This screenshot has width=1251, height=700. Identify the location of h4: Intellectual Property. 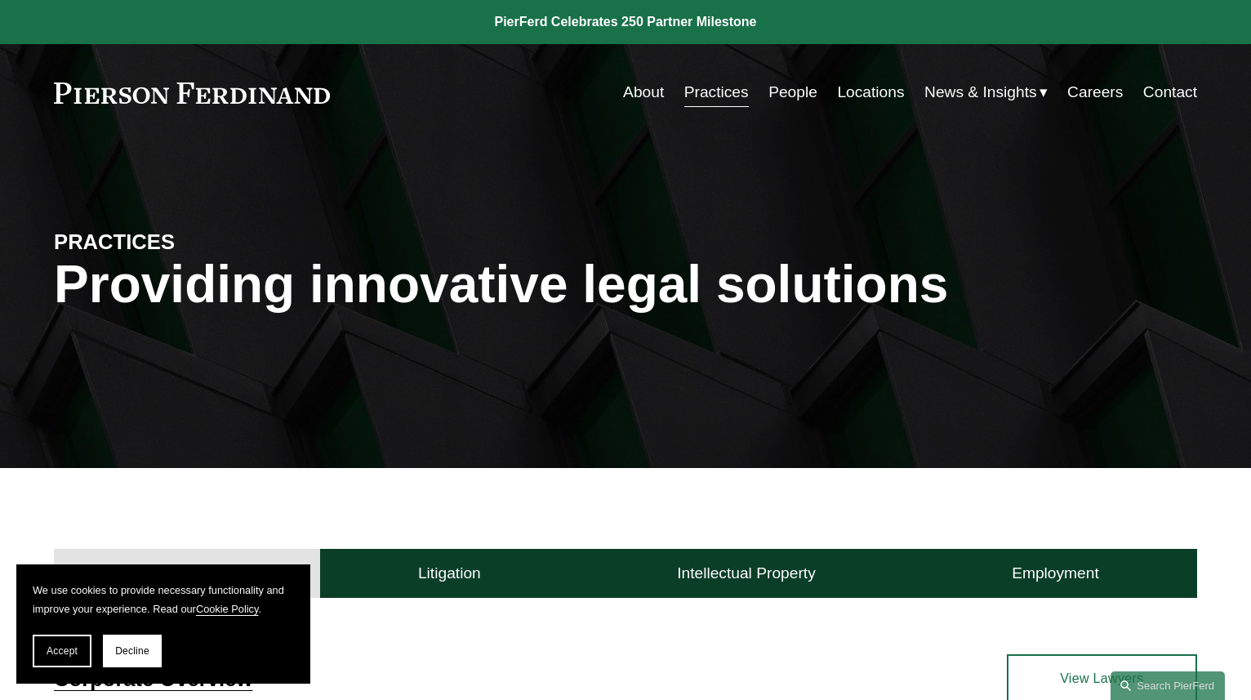
(746, 573).